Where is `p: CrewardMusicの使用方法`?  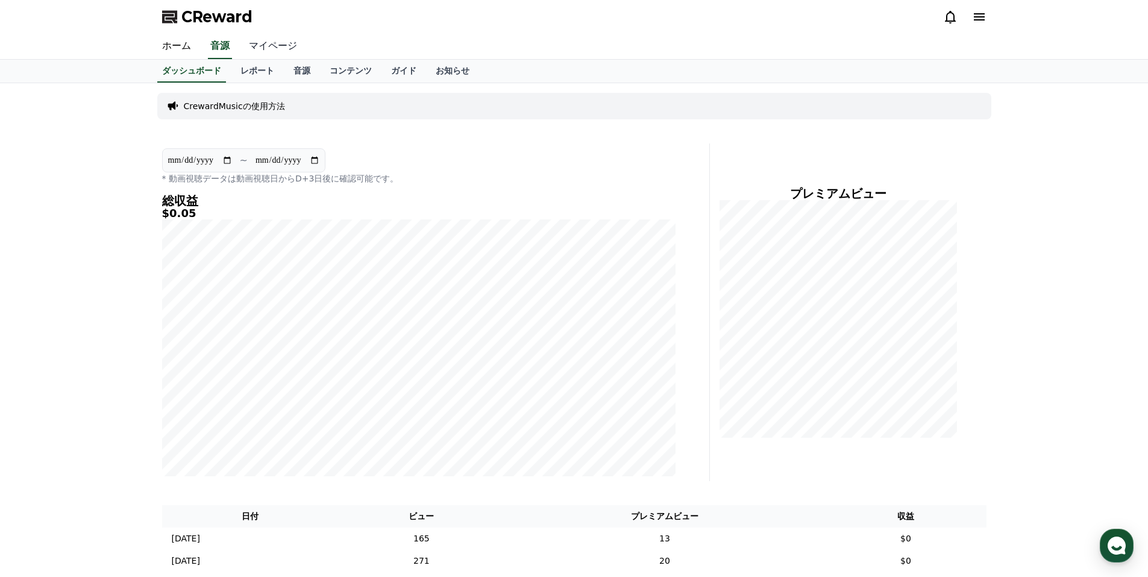 p: CrewardMusicの使用方法 is located at coordinates (234, 106).